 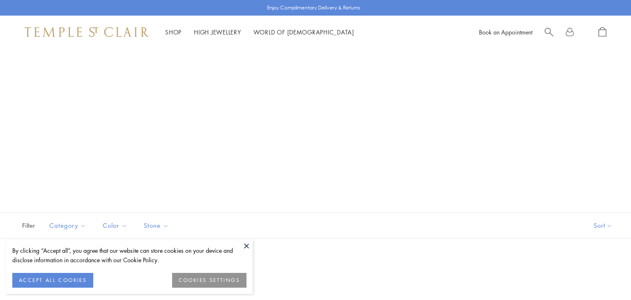 I want to click on a: High JewelleryHigh Jewellery, so click(x=217, y=32).